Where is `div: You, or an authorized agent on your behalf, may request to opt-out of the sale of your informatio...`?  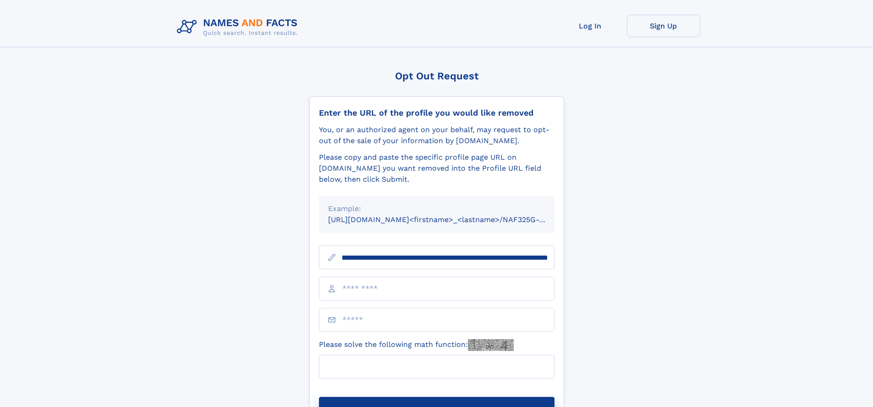 div: You, or an authorized agent on your behalf, may request to opt-out of the sale of your informatio... is located at coordinates (437, 135).